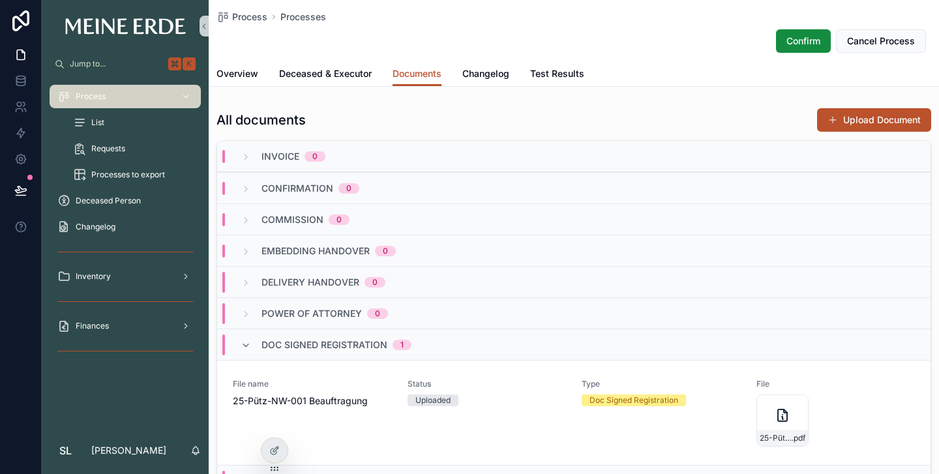  I want to click on a: List, so click(133, 123).